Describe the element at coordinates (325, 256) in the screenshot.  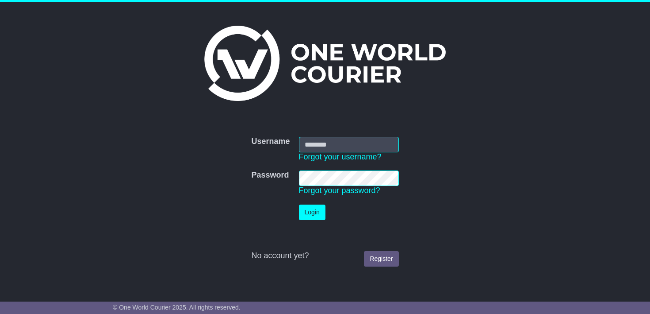
I see `div: No account yet?` at that location.